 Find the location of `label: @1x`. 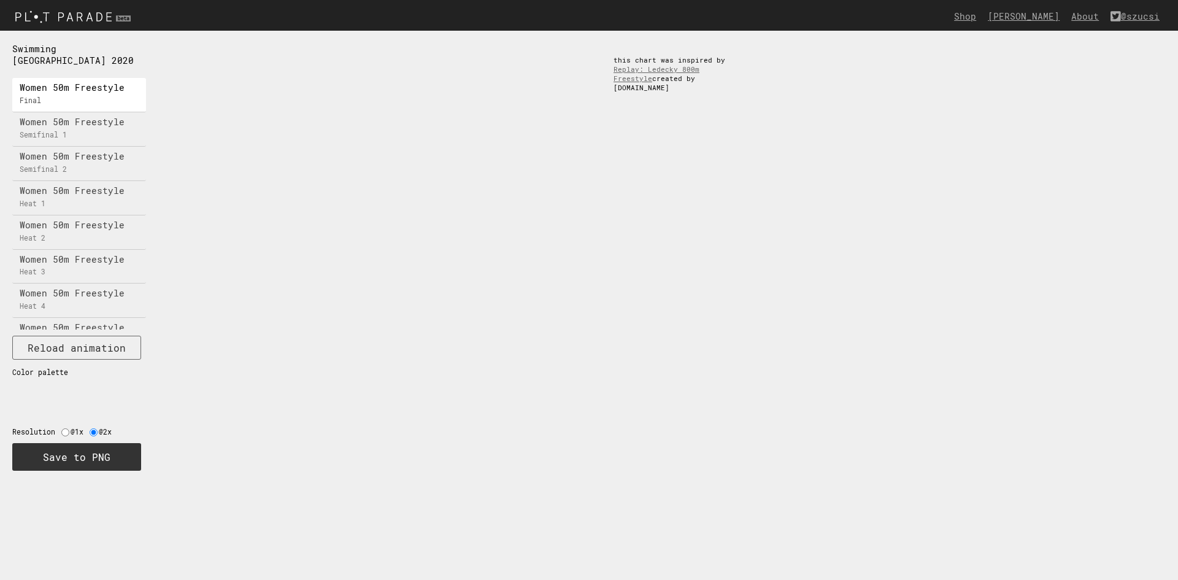

label: @1x is located at coordinates (80, 431).